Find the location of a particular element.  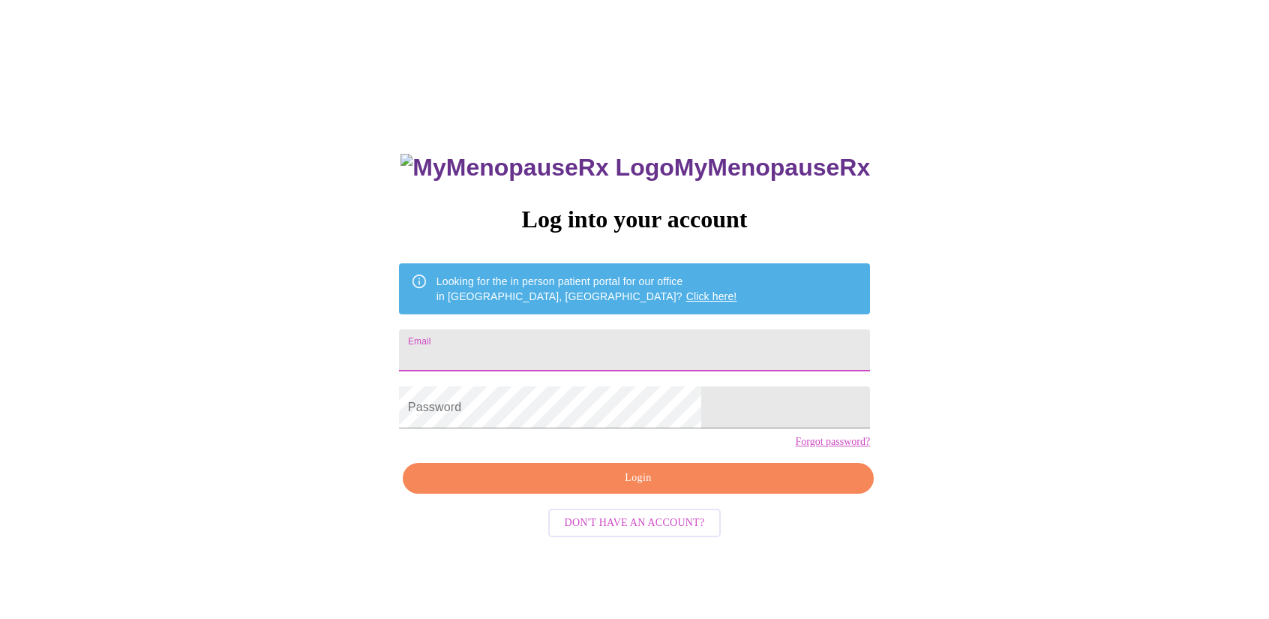

a: Click here! is located at coordinates (712, 296).